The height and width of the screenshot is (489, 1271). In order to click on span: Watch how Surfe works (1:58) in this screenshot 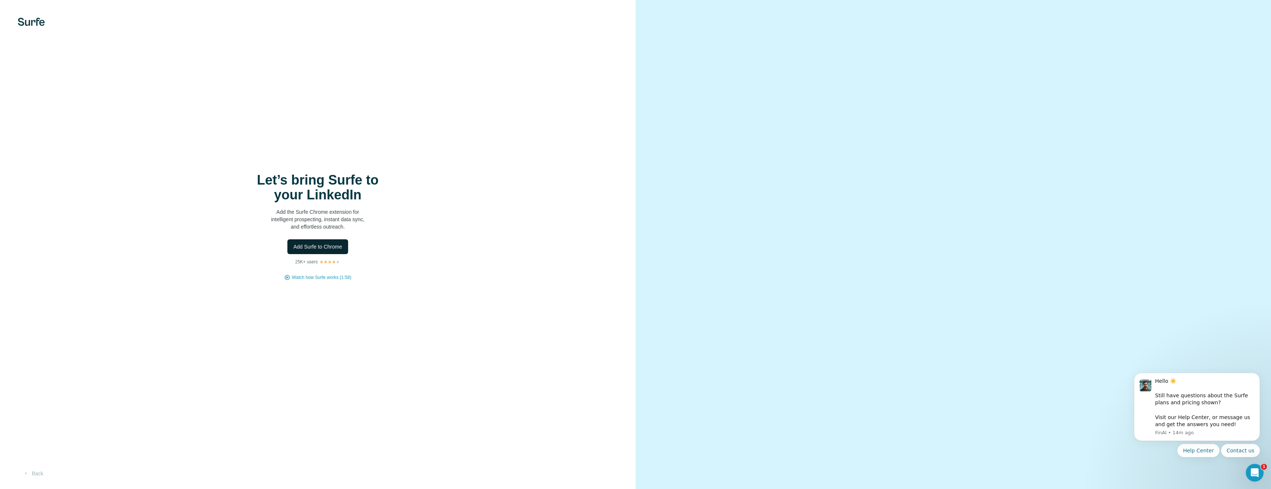, I will do `click(321, 278)`.